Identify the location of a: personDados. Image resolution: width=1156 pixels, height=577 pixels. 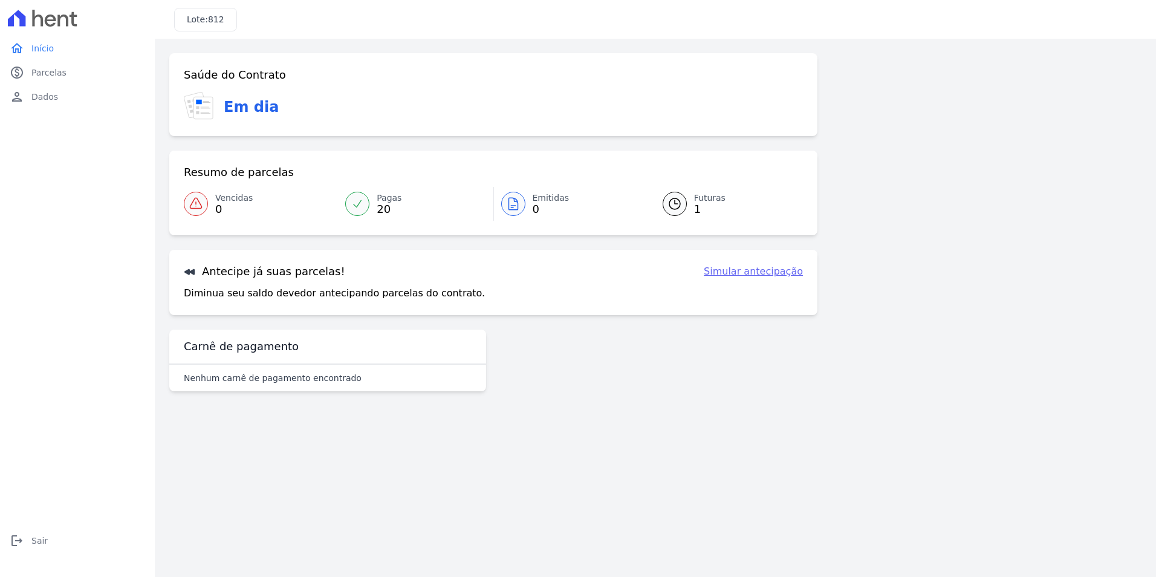
(77, 97).